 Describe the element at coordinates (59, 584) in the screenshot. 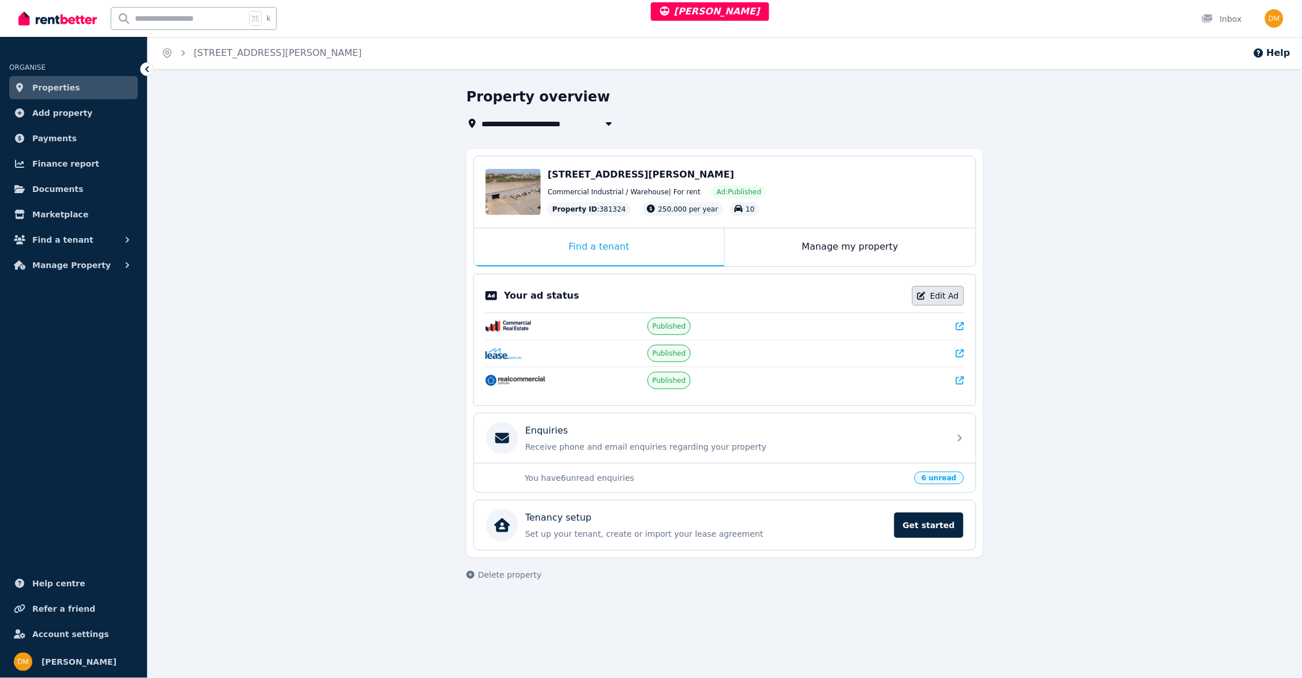

I see `span: Help centre` at that location.